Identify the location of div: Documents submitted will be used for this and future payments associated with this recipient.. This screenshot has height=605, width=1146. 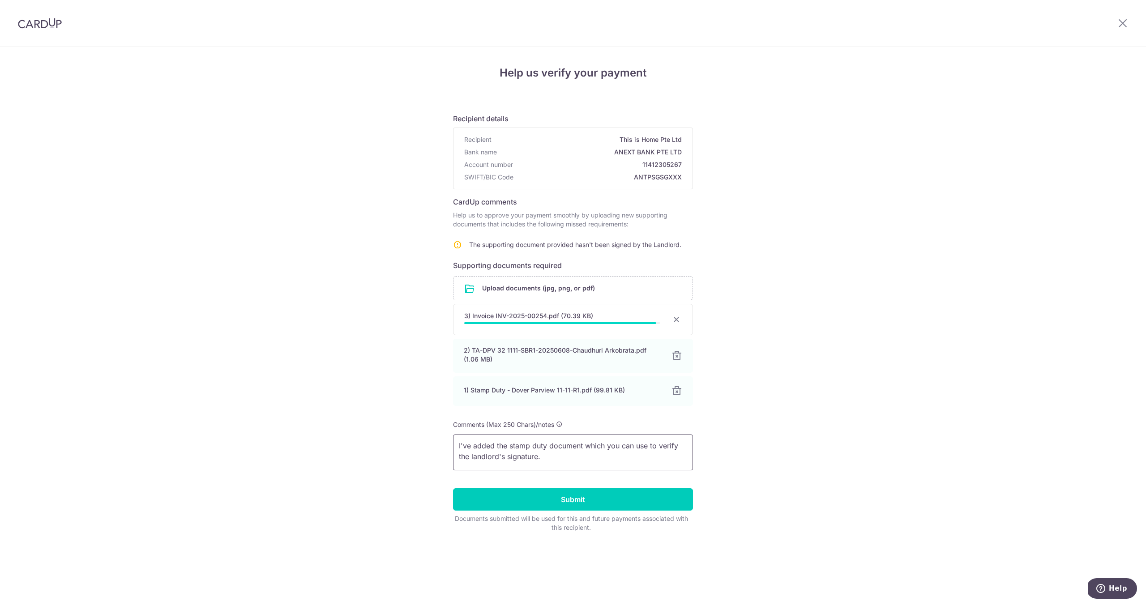
(571, 523).